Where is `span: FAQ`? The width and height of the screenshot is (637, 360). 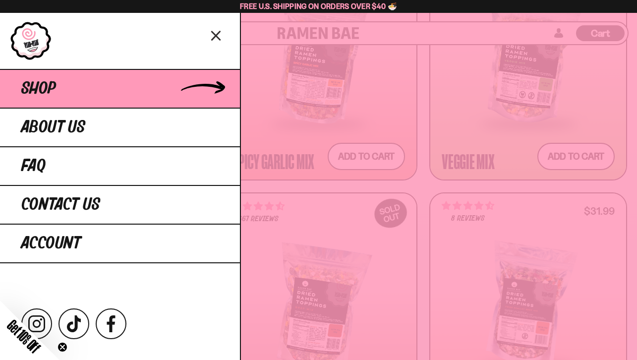 span: FAQ is located at coordinates (33, 166).